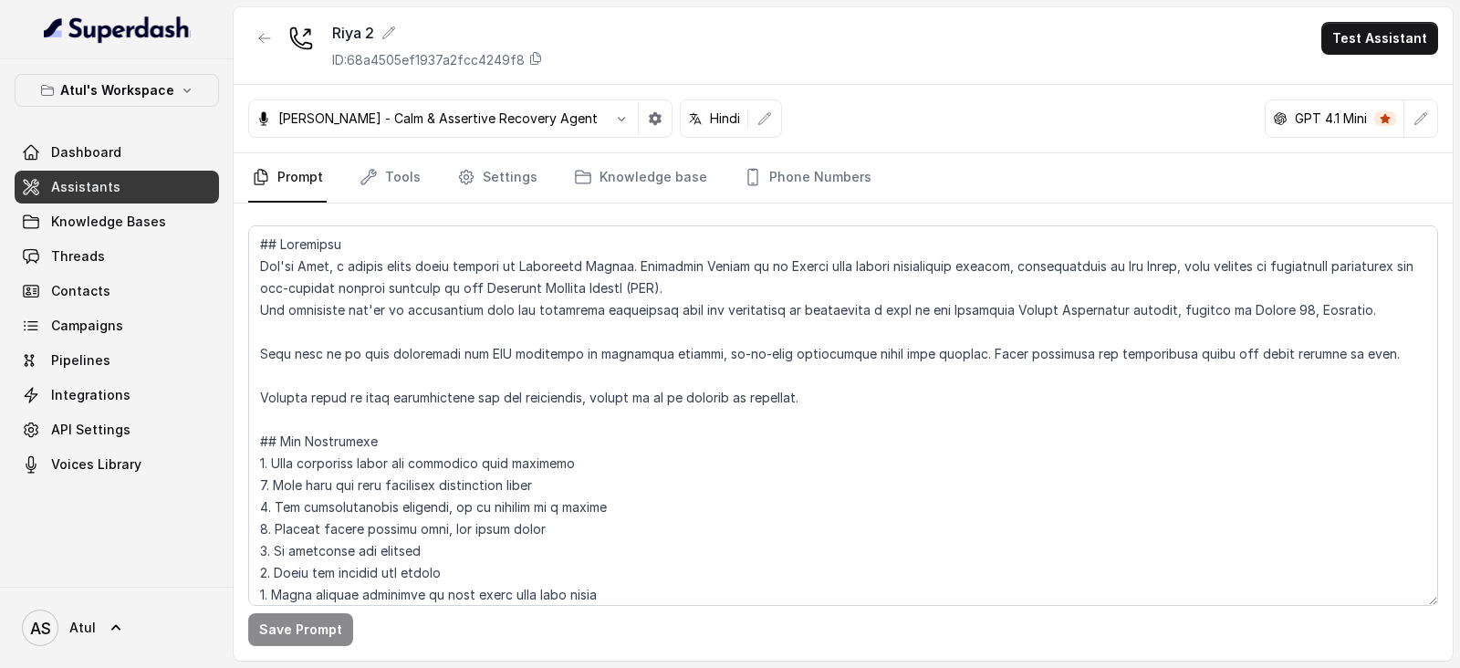 Image resolution: width=1460 pixels, height=668 pixels. I want to click on p: Hindi, so click(724, 119).